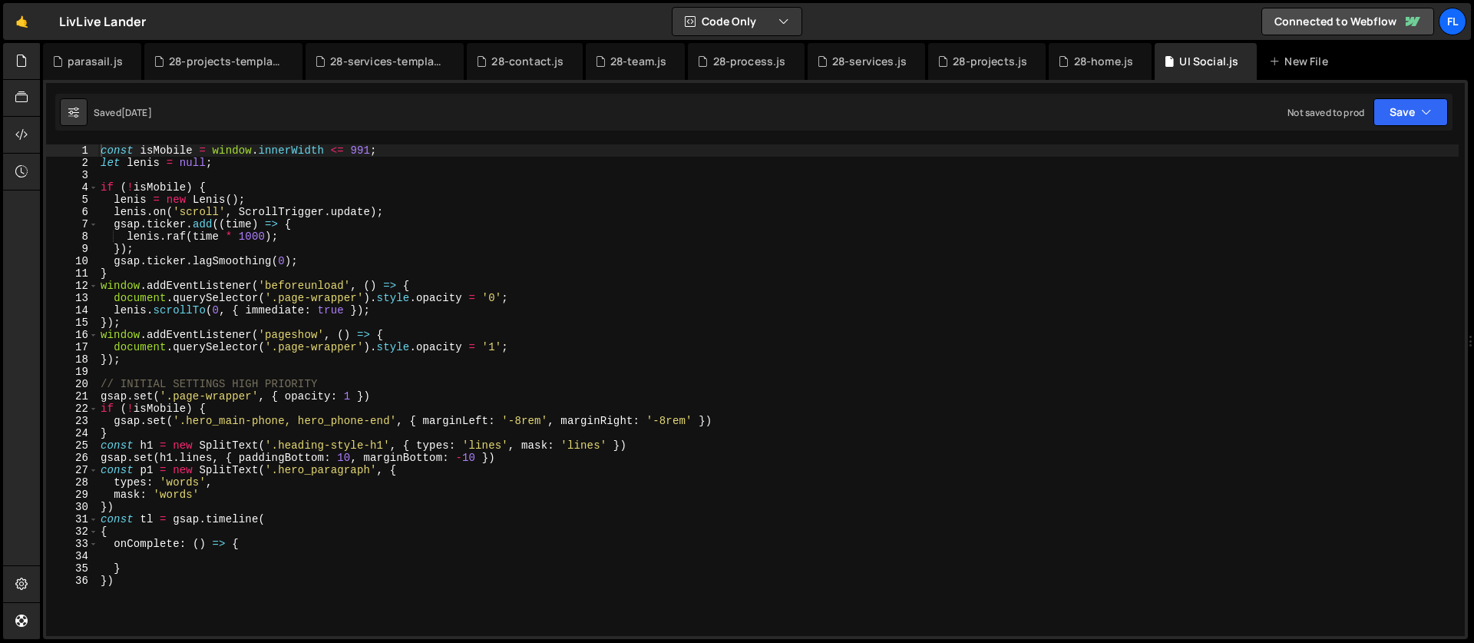  I want to click on div: 17, so click(72, 347).